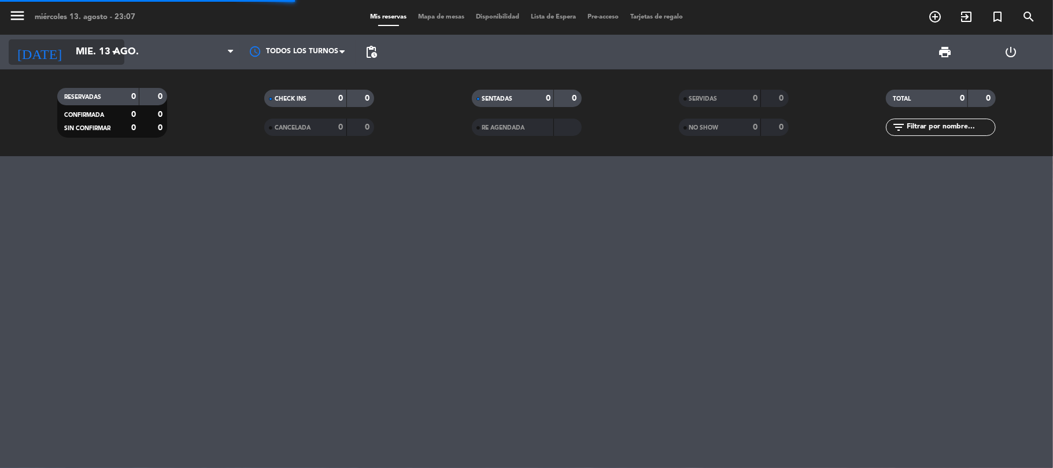 Image resolution: width=1053 pixels, height=468 pixels. I want to click on span: Mis reservas, so click(388, 17).